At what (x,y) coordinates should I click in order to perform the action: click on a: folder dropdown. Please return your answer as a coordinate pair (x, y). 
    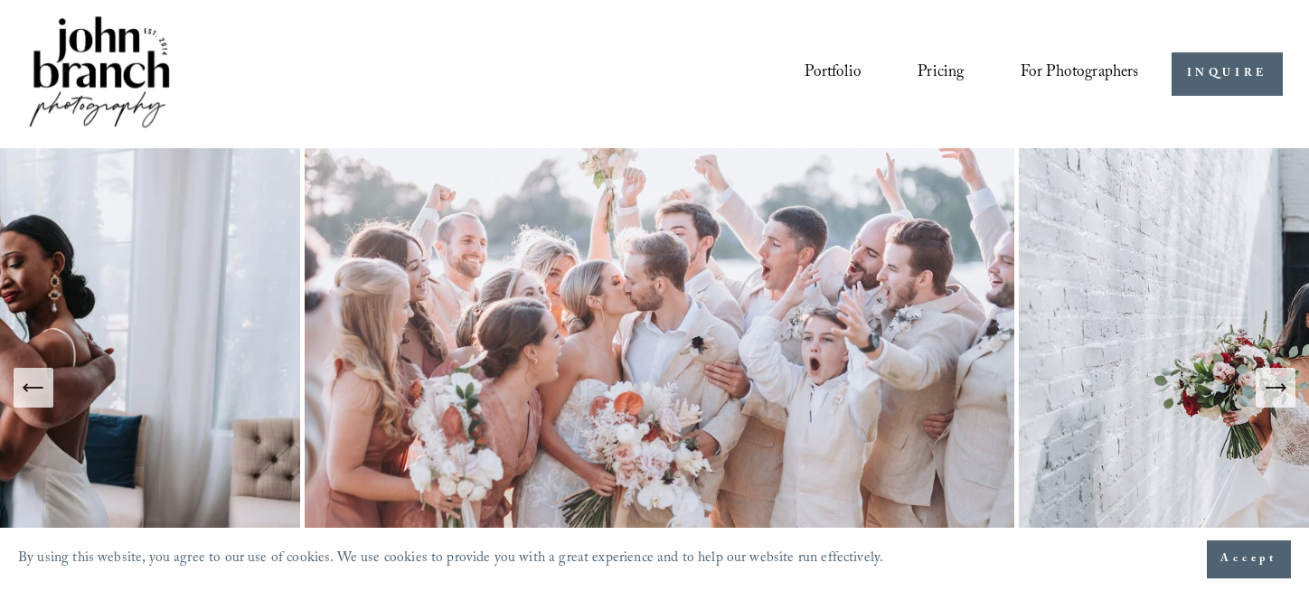
    Looking at the image, I should click on (1080, 74).